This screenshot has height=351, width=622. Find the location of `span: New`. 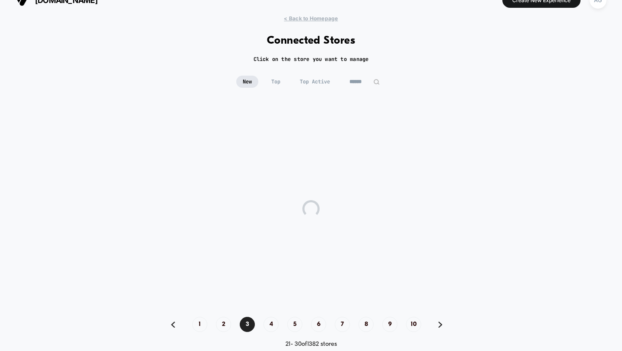

span: New is located at coordinates (247, 82).